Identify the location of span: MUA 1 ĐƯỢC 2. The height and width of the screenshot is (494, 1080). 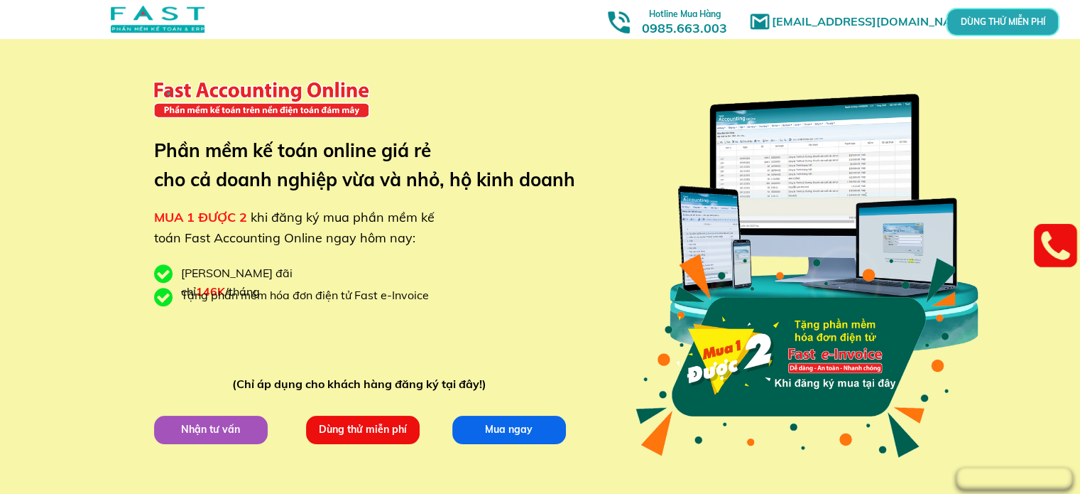
(200, 217).